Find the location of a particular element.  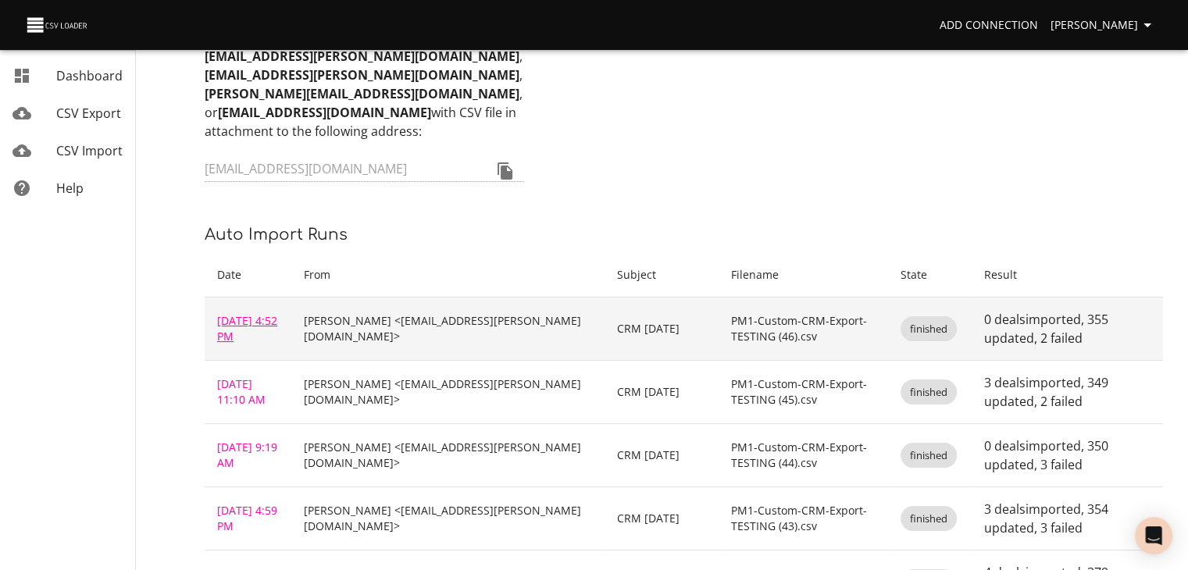

th: Date is located at coordinates (248, 275).